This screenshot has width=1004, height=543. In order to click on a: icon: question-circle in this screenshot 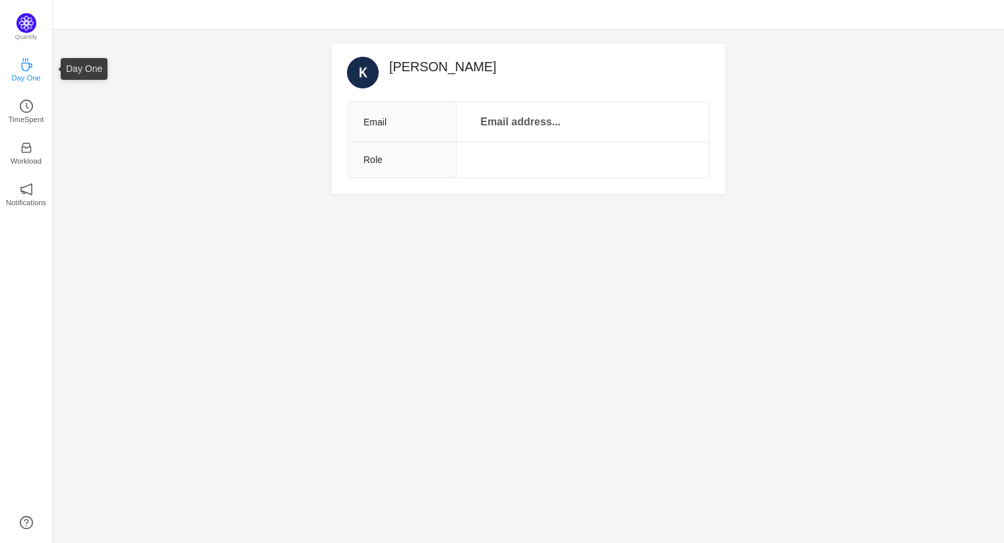, I will do `click(26, 522)`.